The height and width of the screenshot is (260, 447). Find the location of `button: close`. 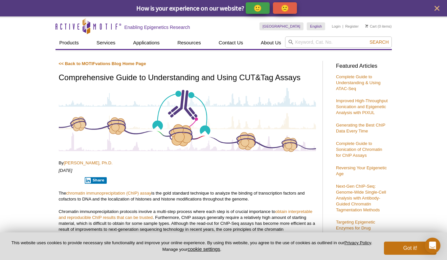

button: close is located at coordinates (437, 8).